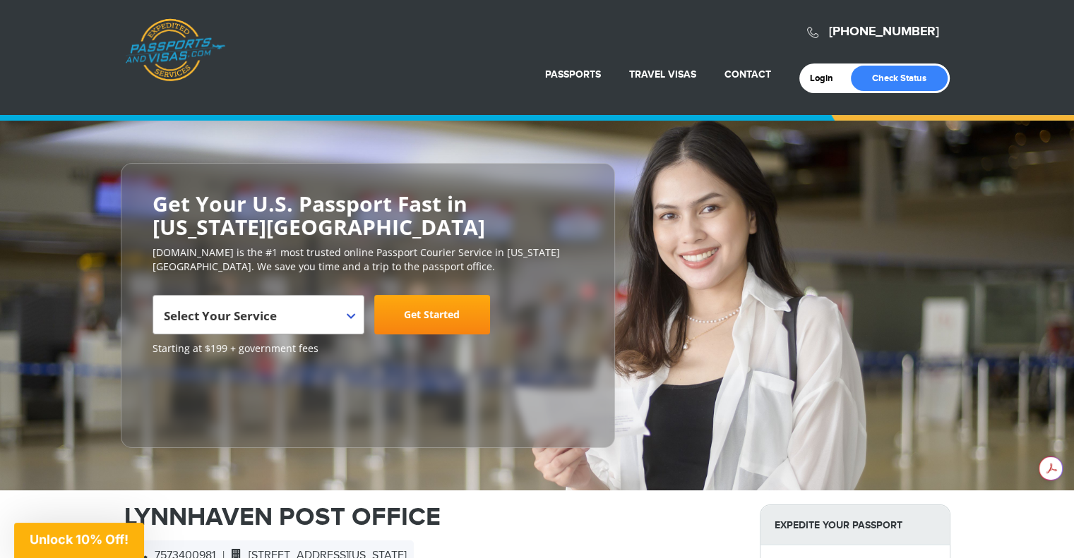 This screenshot has height=558, width=1074. I want to click on span: Starting at $199 + government fees, so click(368, 349).